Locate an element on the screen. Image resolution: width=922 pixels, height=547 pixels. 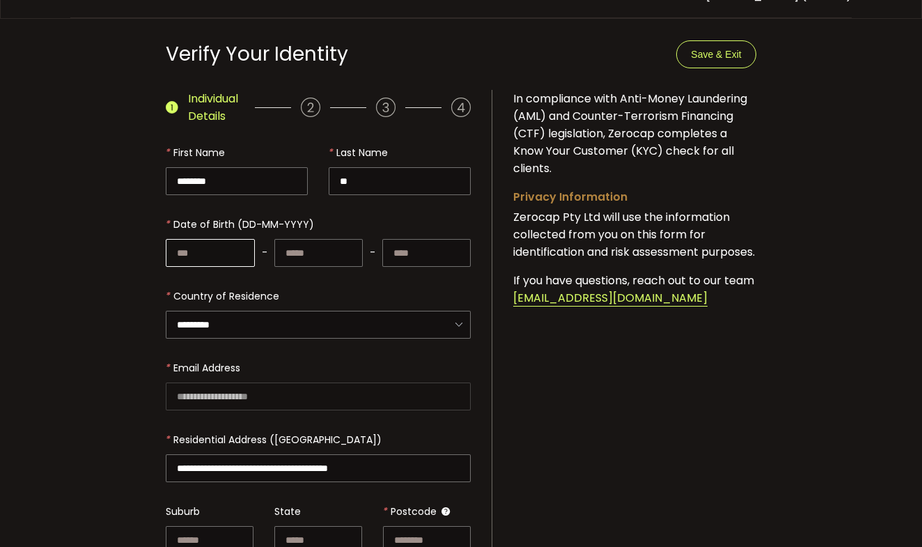
button: Save & Exit is located at coordinates (716, 54).